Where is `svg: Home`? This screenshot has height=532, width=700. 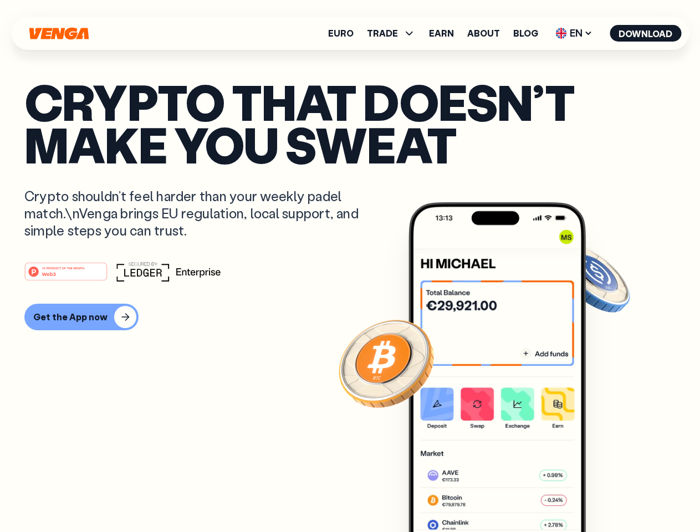 svg: Home is located at coordinates (59, 33).